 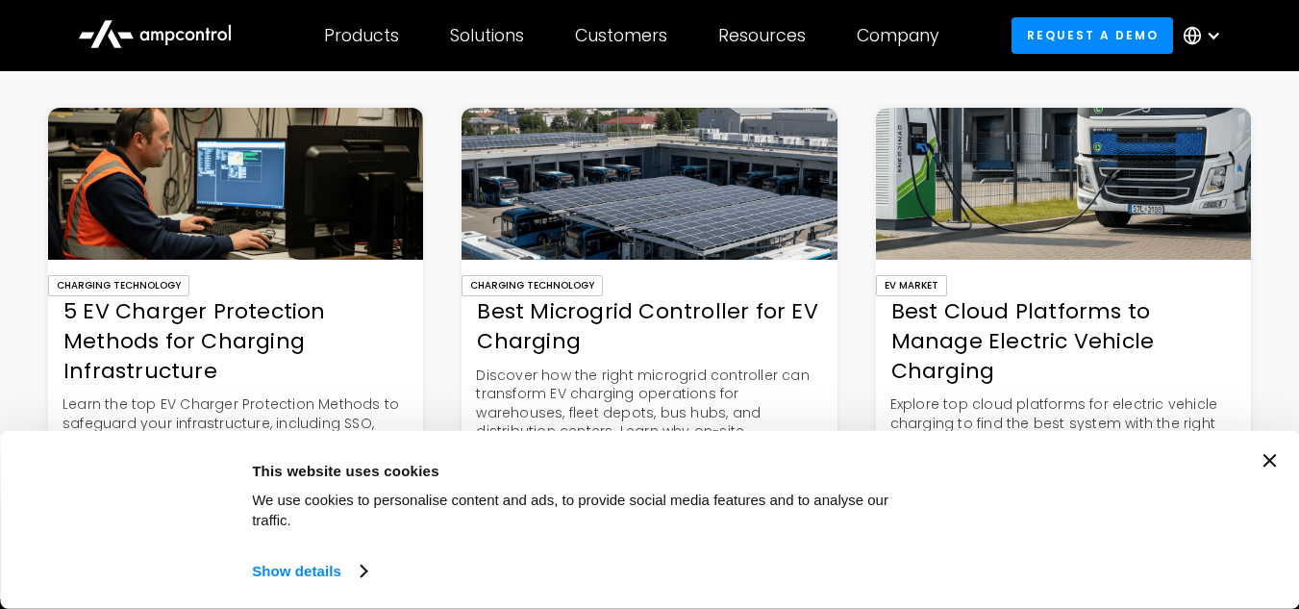 I want to click on img: Best Microgrid Controller for EV Charging, so click(x=649, y=184).